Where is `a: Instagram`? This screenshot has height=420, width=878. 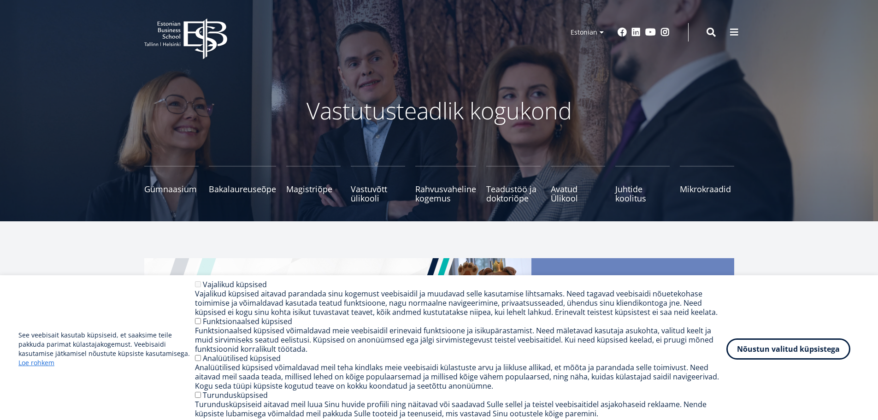 a: Instagram is located at coordinates (665, 32).